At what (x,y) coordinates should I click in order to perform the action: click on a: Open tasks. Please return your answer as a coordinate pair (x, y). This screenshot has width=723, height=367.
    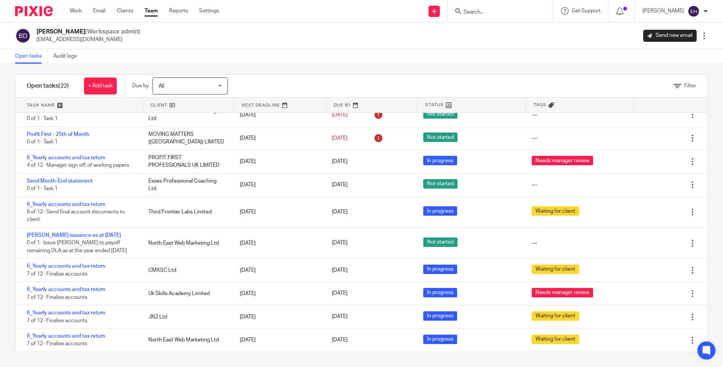
    Looking at the image, I should click on (31, 56).